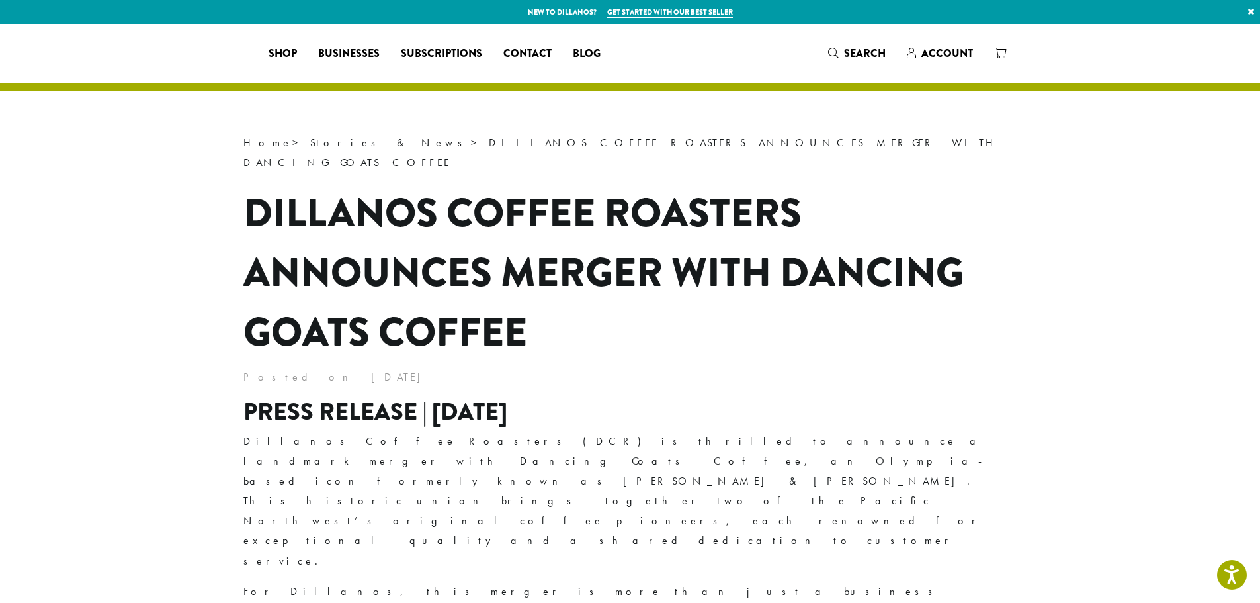 This screenshot has width=1260, height=603. I want to click on a: Get started with our best seller, so click(670, 12).